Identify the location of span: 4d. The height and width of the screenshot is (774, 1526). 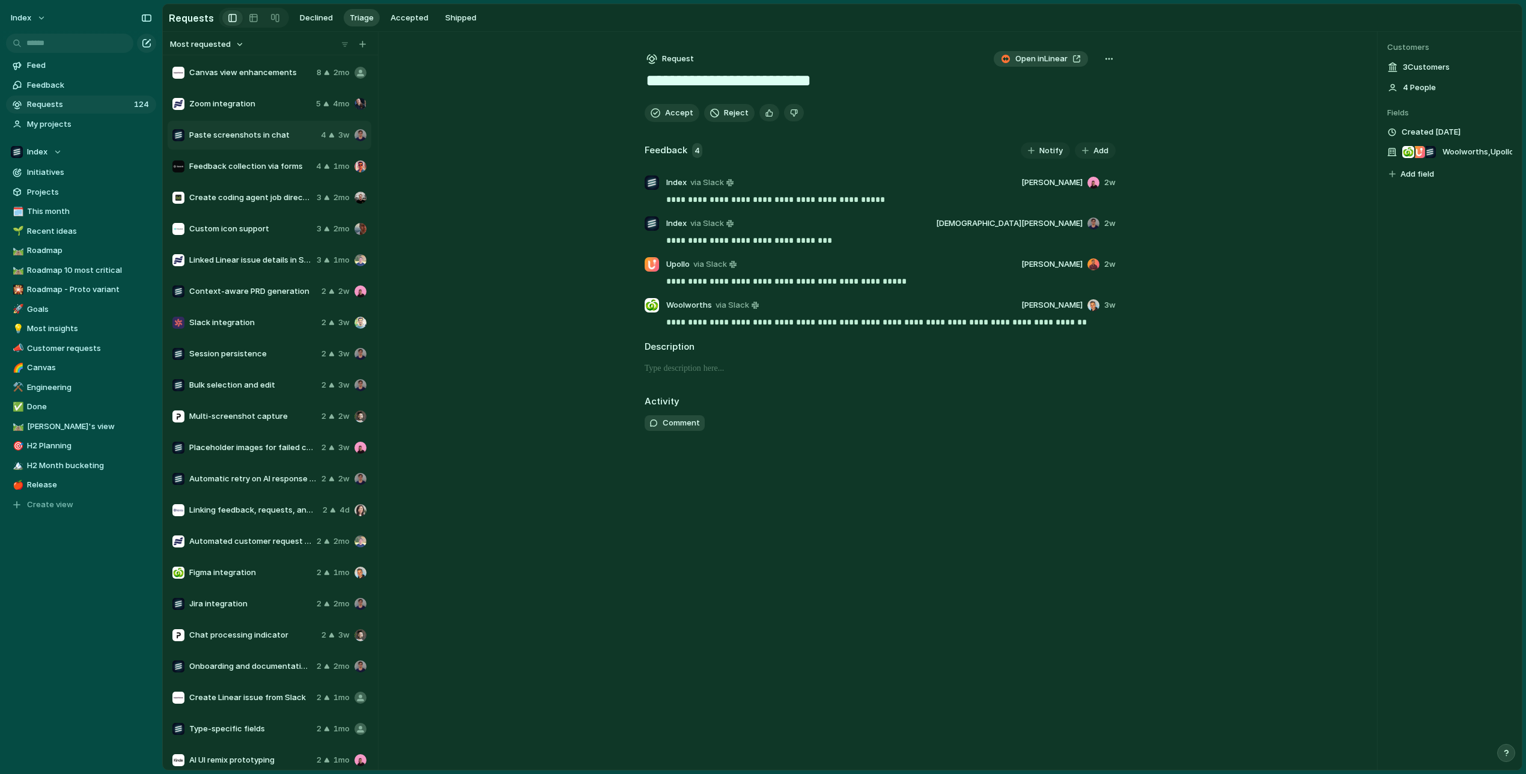
(344, 510).